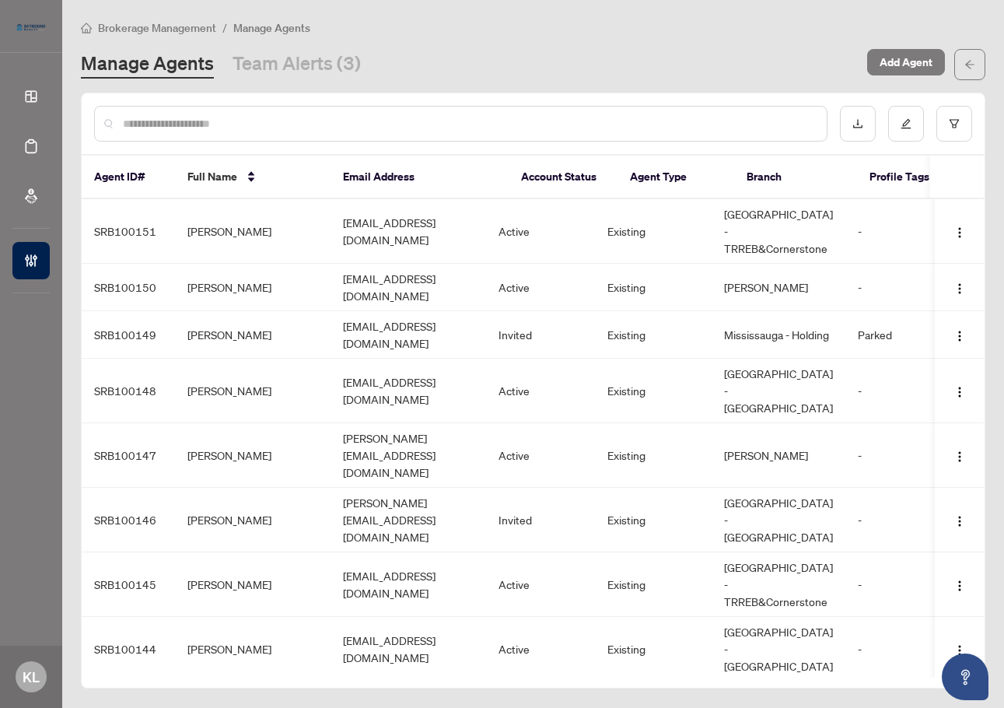 The width and height of the screenshot is (1004, 708). Describe the element at coordinates (906, 62) in the screenshot. I see `span: Add Agent` at that location.